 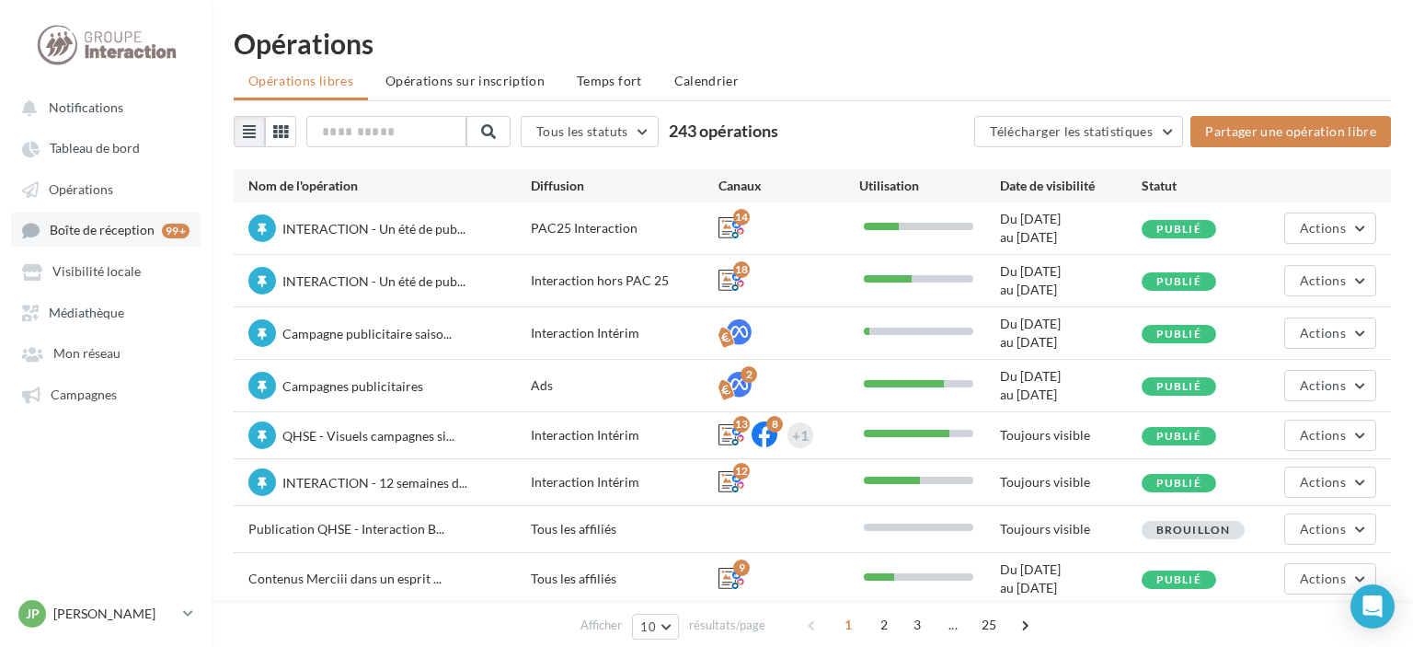 I want to click on span: Mon réseau, so click(x=86, y=353).